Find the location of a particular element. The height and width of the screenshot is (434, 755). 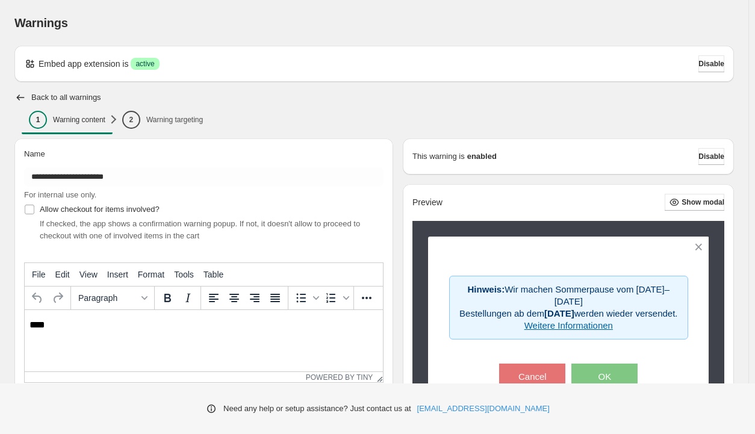

button: Show modal is located at coordinates (694, 202).